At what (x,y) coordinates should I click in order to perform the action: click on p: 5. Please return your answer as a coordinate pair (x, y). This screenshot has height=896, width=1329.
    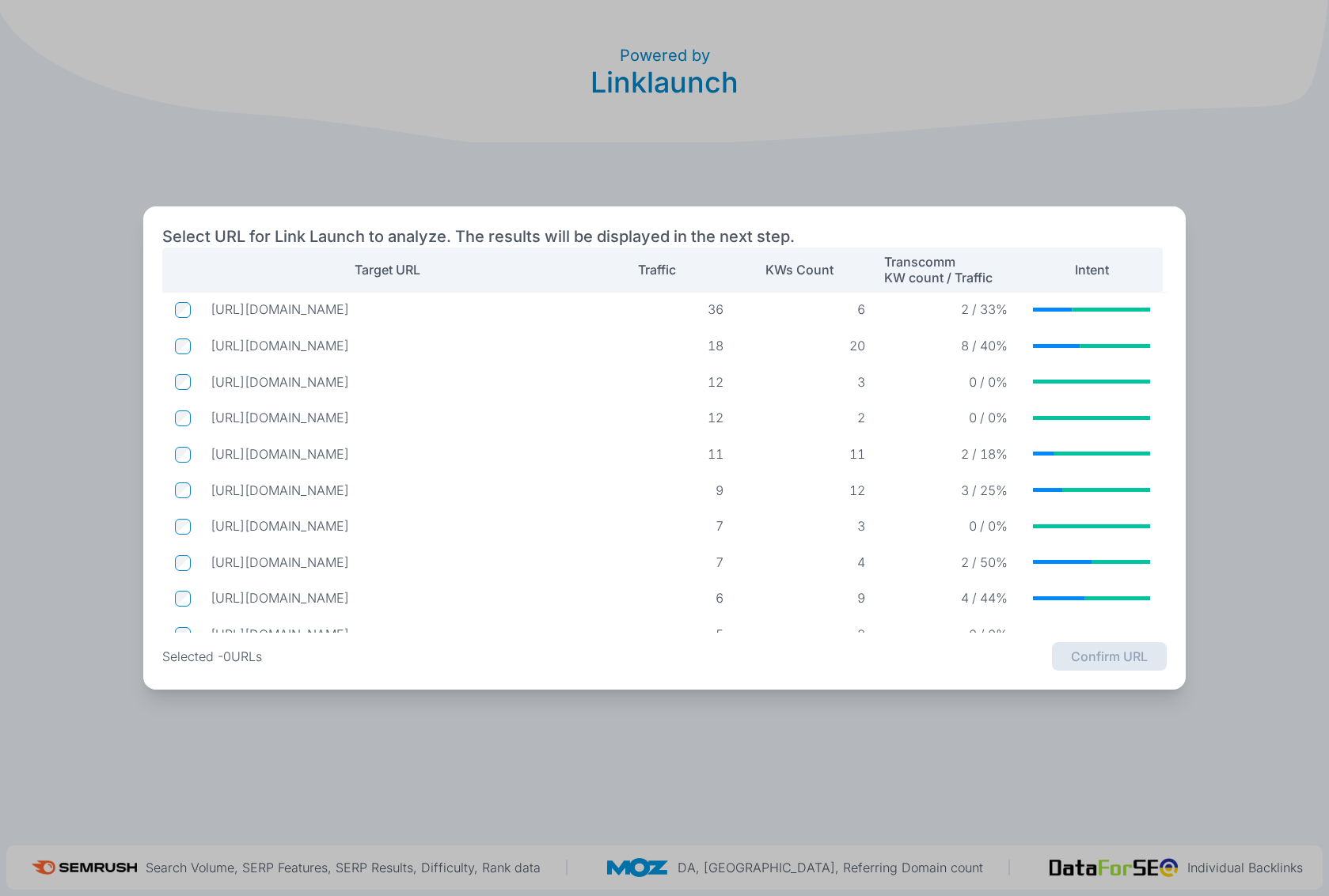
    Looking at the image, I should click on (664, 635).